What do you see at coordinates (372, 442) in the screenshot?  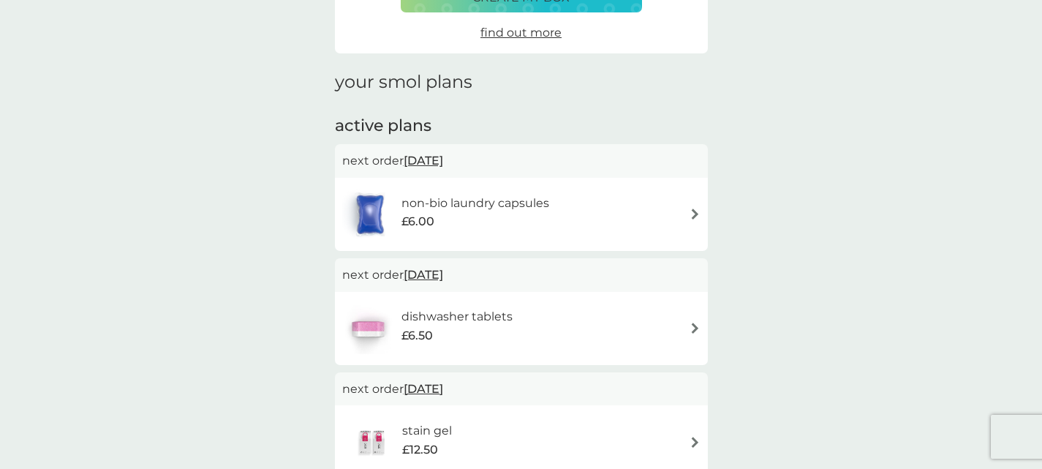 I see `img: stain gel` at bounding box center [372, 442].